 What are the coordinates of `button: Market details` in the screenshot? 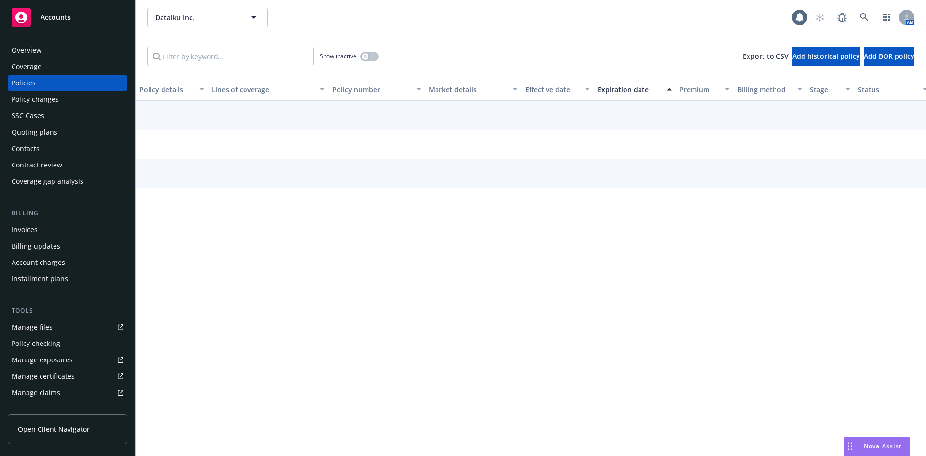 It's located at (473, 89).